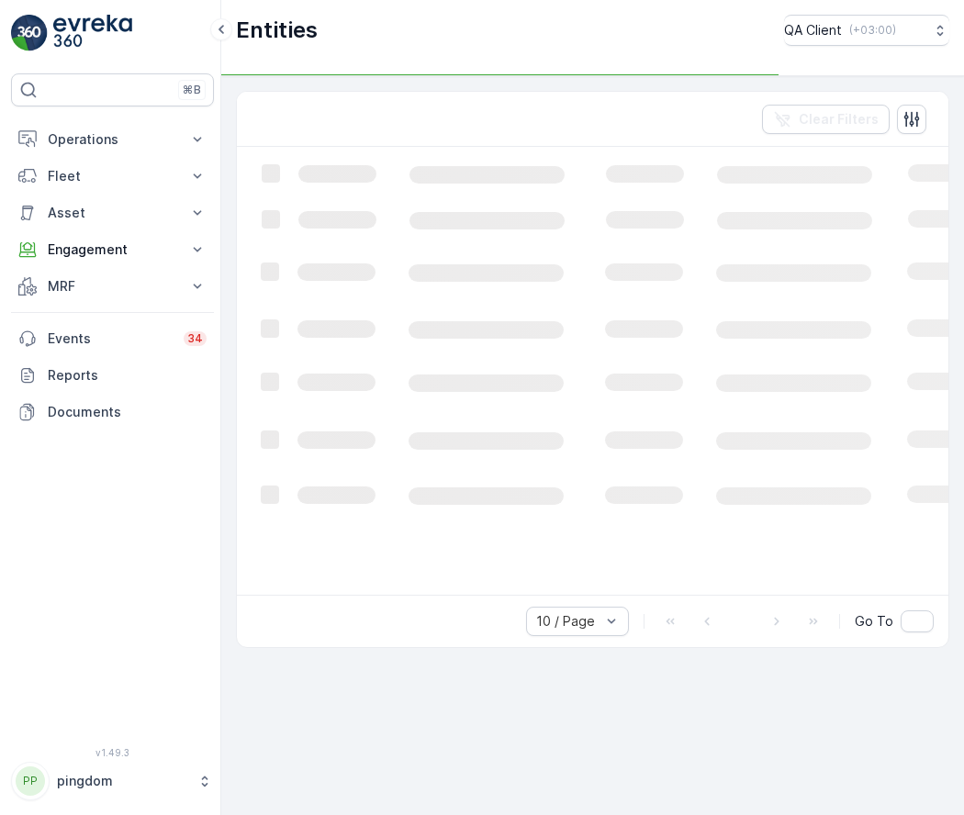  I want to click on img: logo_light-DOdMpM7g.png, so click(93, 33).